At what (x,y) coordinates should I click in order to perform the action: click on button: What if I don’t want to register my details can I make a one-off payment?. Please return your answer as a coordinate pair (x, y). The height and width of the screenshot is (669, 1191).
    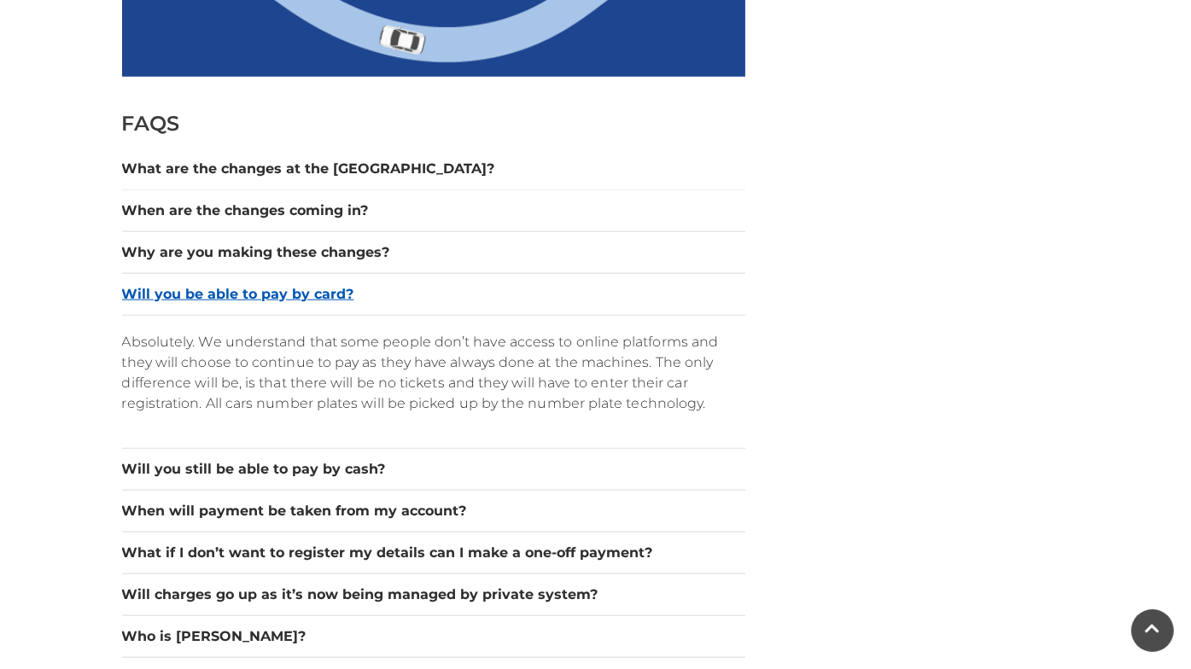
    Looking at the image, I should click on (434, 553).